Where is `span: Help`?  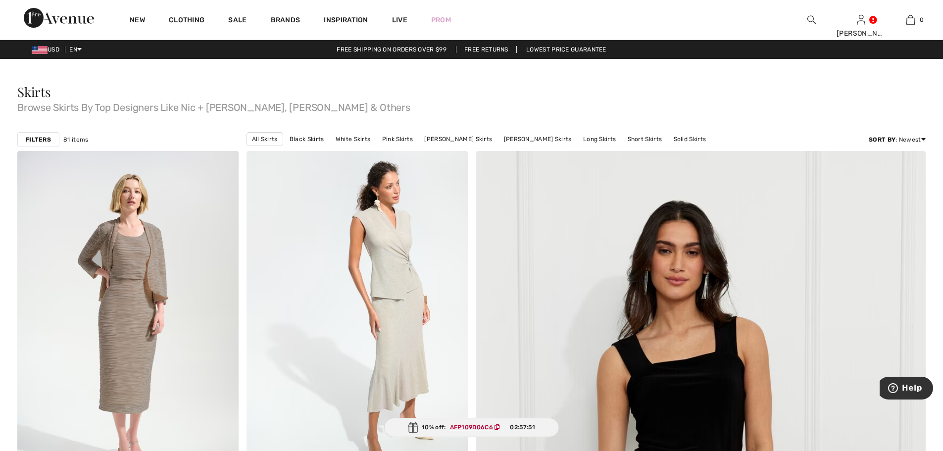
span: Help is located at coordinates (32, 11).